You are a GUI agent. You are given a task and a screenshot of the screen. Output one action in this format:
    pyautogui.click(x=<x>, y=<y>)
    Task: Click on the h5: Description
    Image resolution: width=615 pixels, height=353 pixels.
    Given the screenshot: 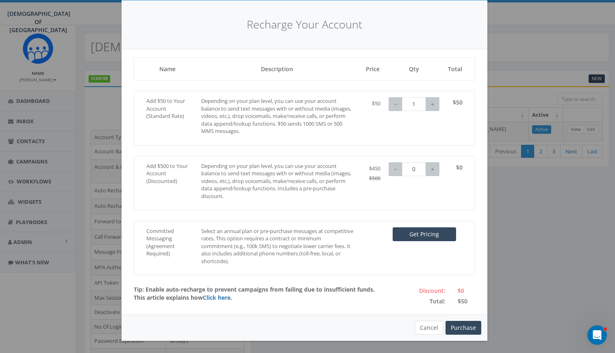 What is the action you would take?
    pyautogui.click(x=277, y=69)
    